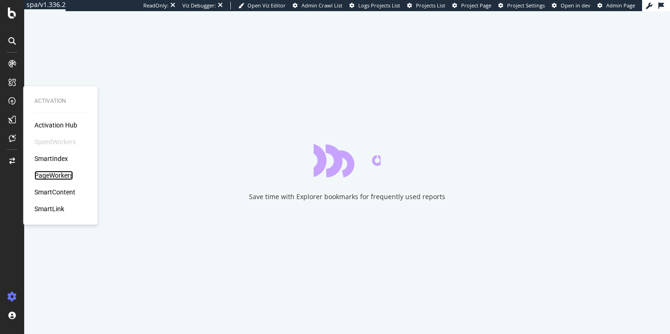 This screenshot has width=670, height=334. Describe the element at coordinates (379, 5) in the screenshot. I see `span: Logs Projects List` at that location.